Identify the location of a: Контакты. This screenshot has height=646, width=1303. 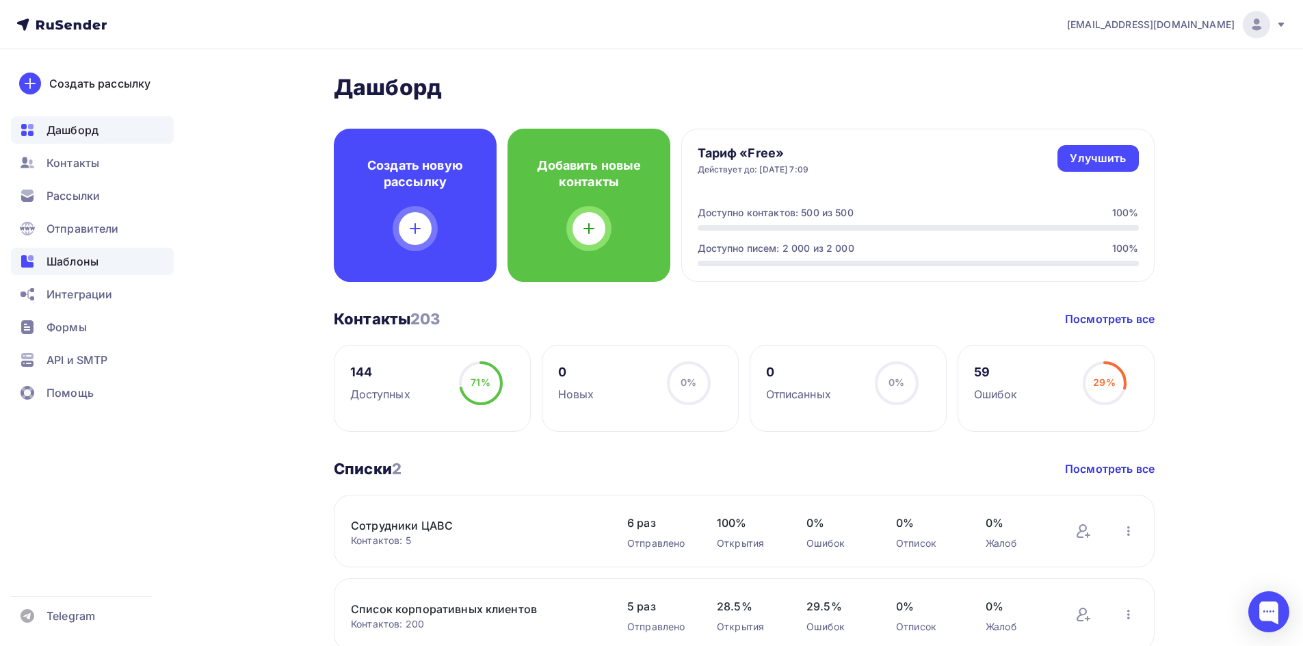
(92, 163).